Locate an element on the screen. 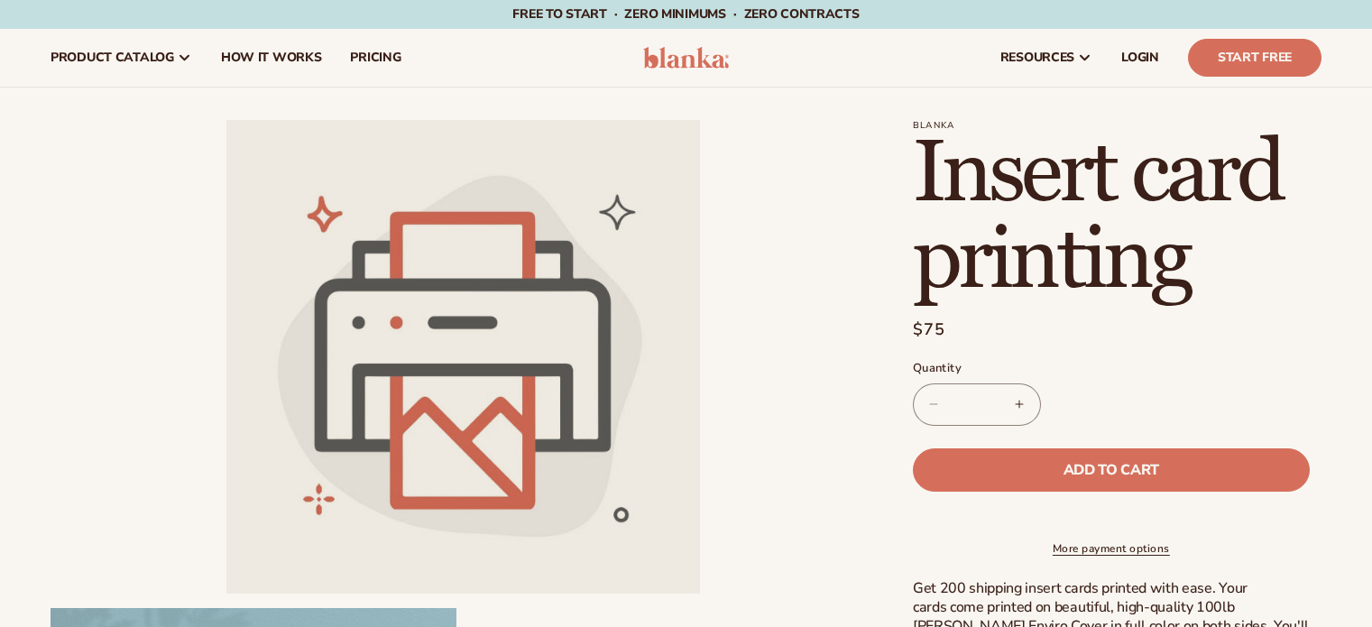 The image size is (1372, 627). a: How It Works is located at coordinates (272, 58).